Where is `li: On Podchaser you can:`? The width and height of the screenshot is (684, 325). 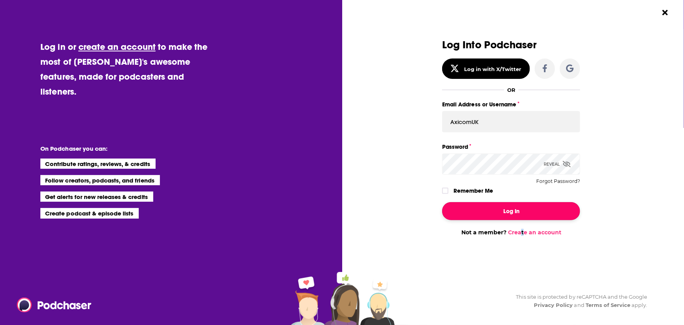
li: On Podchaser you can: is located at coordinates (119, 148).